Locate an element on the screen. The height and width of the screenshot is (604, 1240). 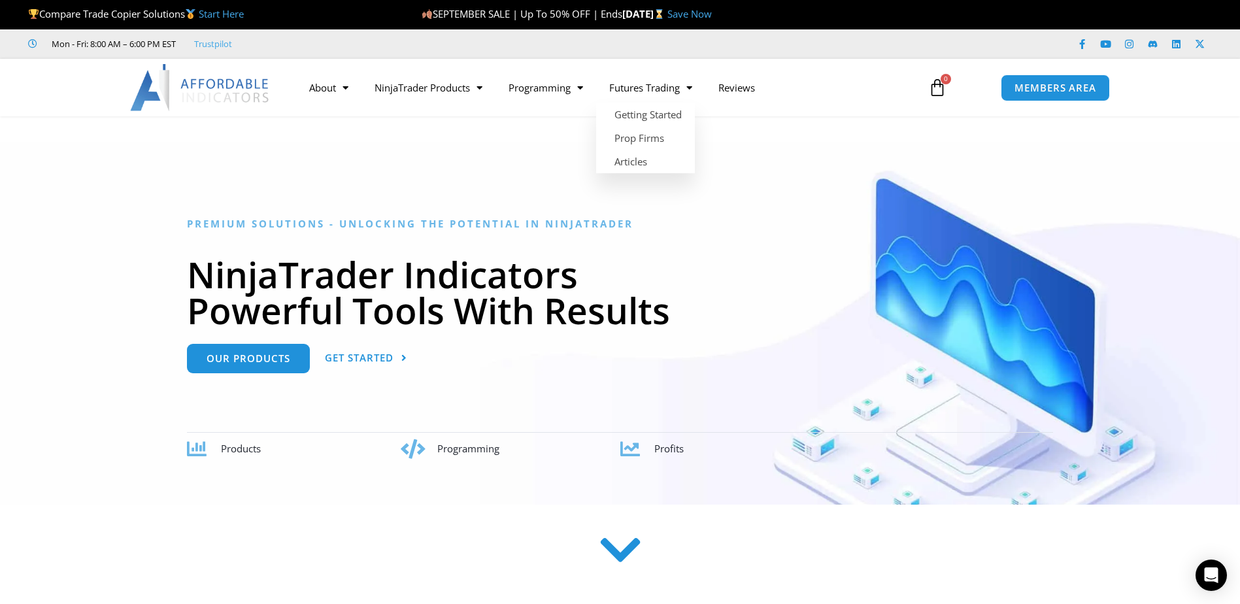
nav: Menu is located at coordinates (605, 88).